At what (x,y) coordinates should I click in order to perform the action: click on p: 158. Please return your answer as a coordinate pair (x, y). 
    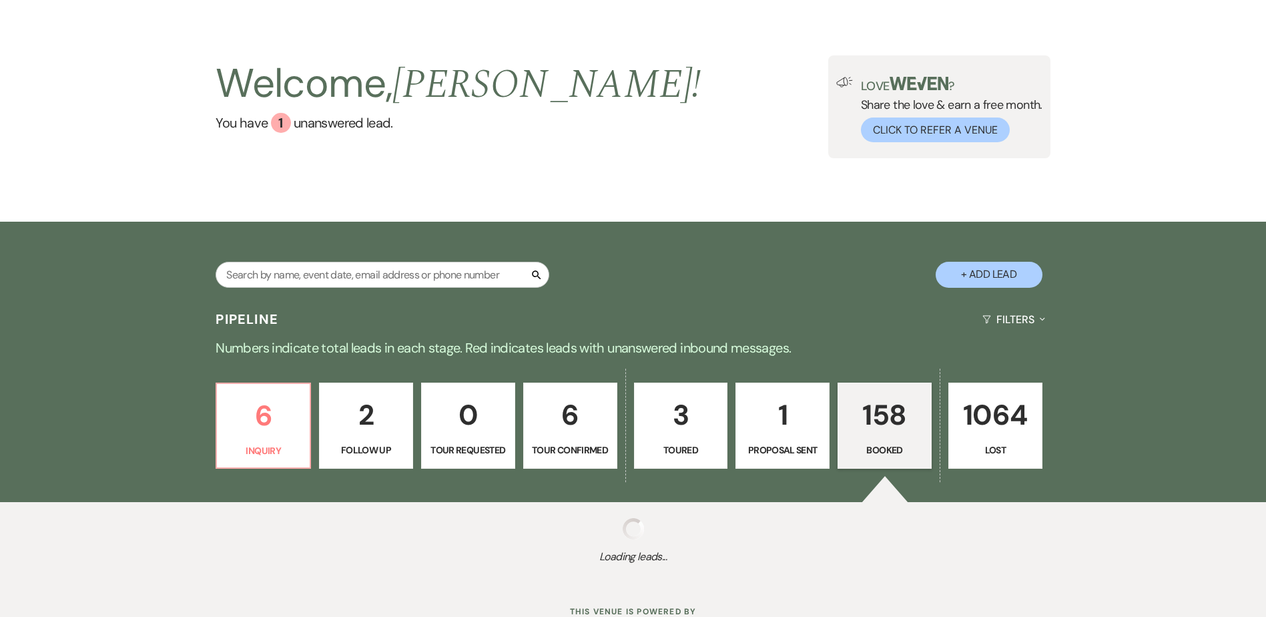
    Looking at the image, I should click on (885, 415).